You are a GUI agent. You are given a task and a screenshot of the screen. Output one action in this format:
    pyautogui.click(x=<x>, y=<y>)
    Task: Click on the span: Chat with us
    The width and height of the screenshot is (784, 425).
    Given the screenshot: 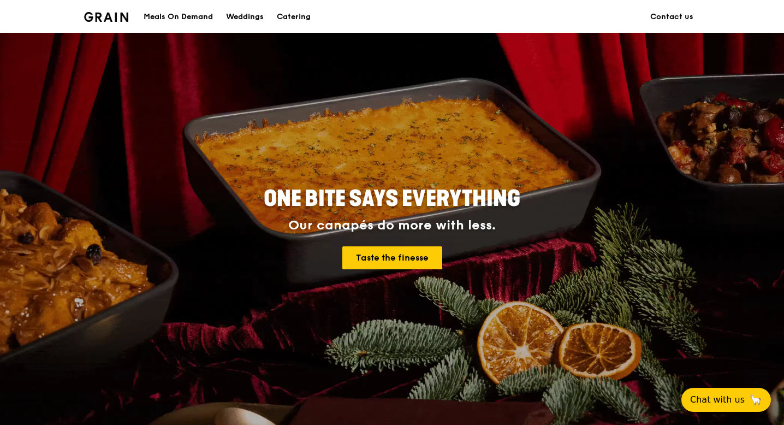 What is the action you would take?
    pyautogui.click(x=717, y=400)
    